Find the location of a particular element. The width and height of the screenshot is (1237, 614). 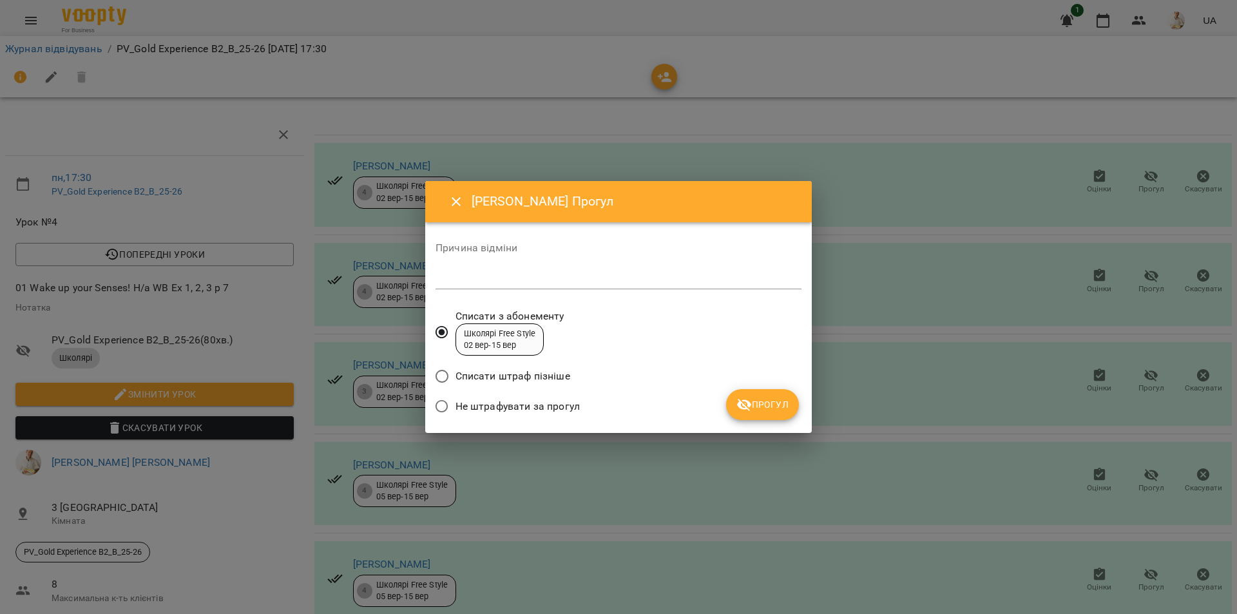

label: Причина відміни is located at coordinates (618, 248).